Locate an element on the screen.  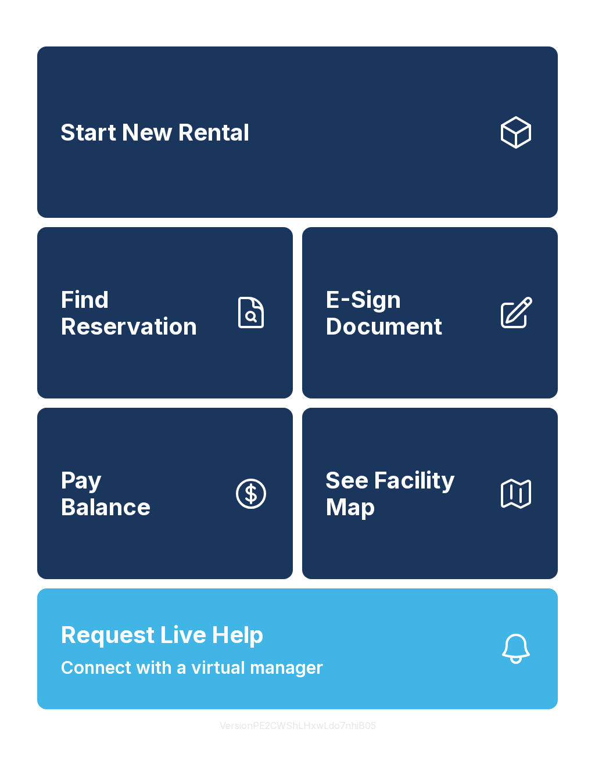
span: Pay Balance is located at coordinates (105, 493).